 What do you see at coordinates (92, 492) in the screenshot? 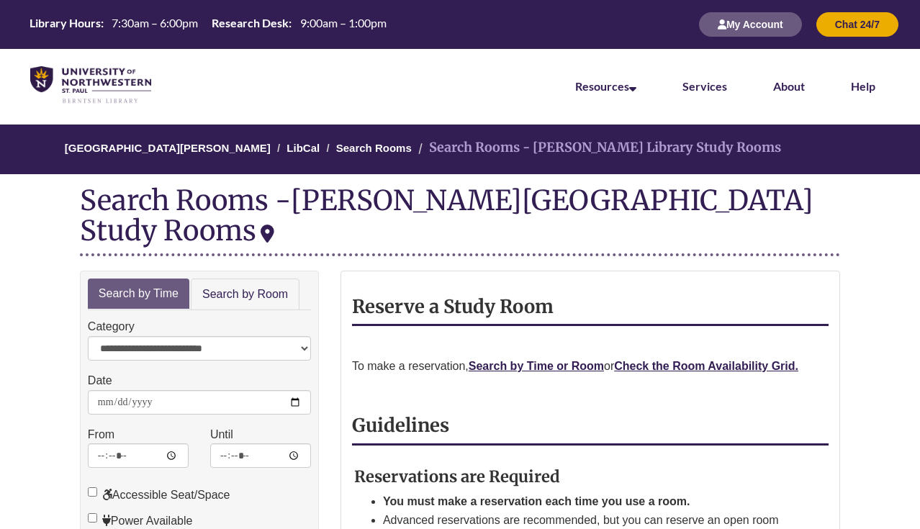
I see `input: Accessible Seat/Space` at bounding box center [92, 492].